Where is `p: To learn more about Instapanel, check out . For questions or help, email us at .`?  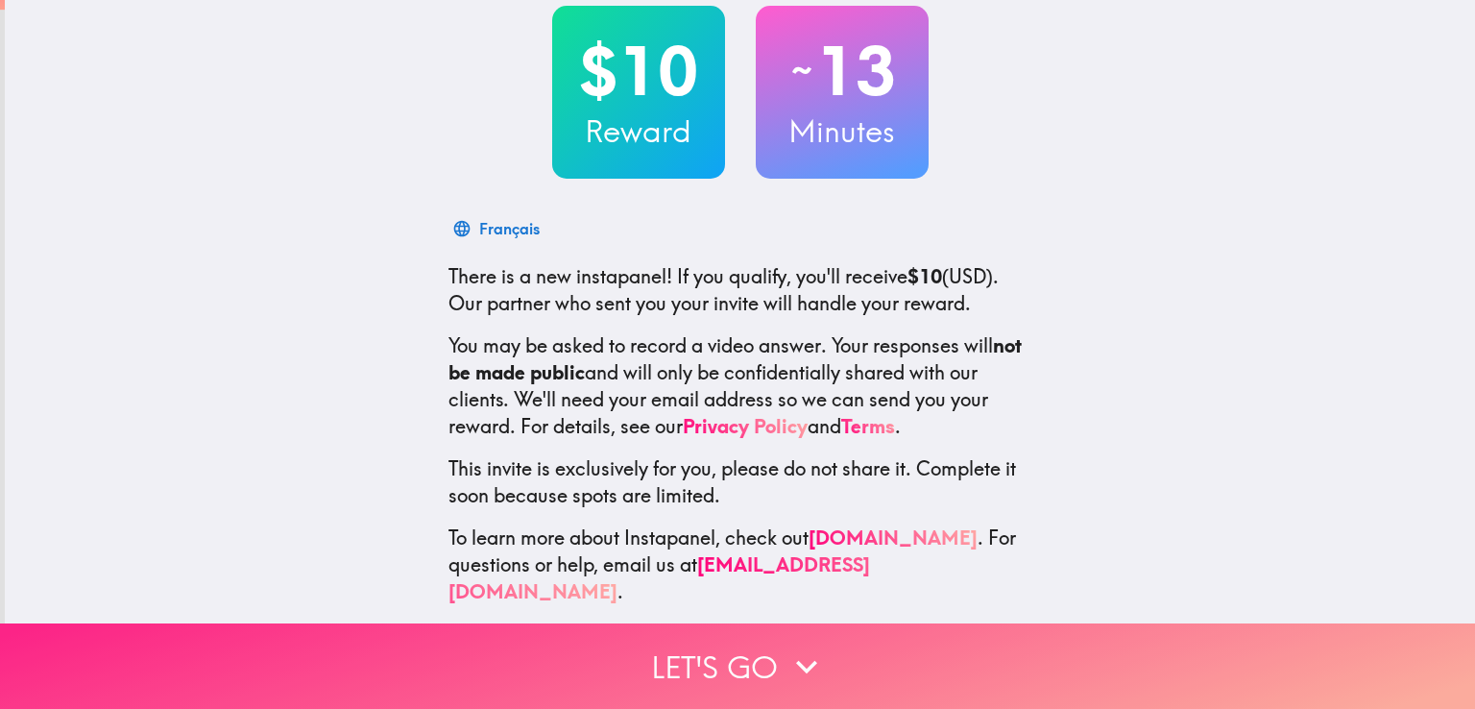
p: To learn more about Instapanel, check out . For questions or help, email us at . is located at coordinates (741, 565).